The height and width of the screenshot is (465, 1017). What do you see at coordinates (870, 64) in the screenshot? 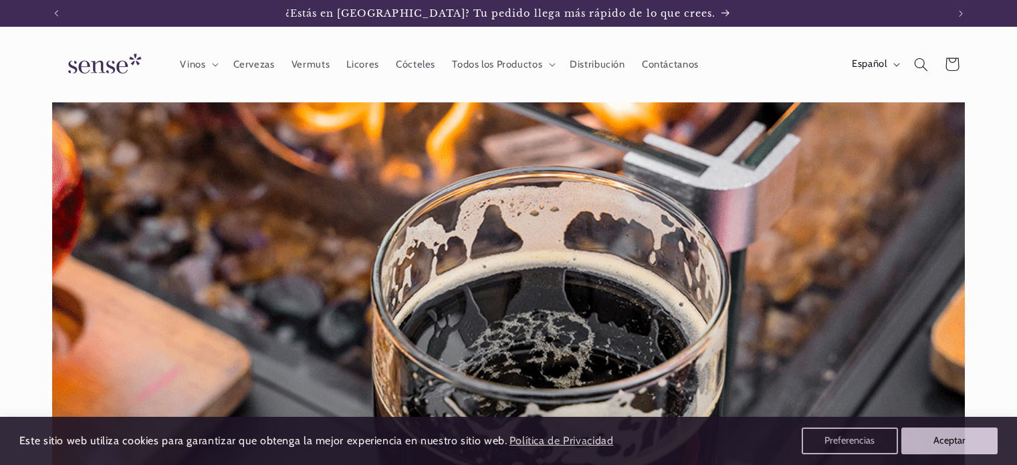
I see `span: Español` at bounding box center [870, 64].